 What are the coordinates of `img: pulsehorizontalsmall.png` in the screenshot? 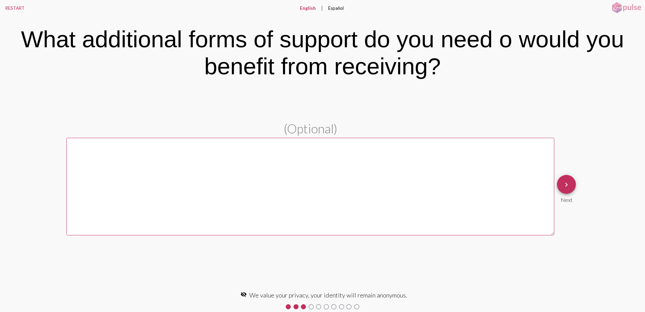 It's located at (626, 8).